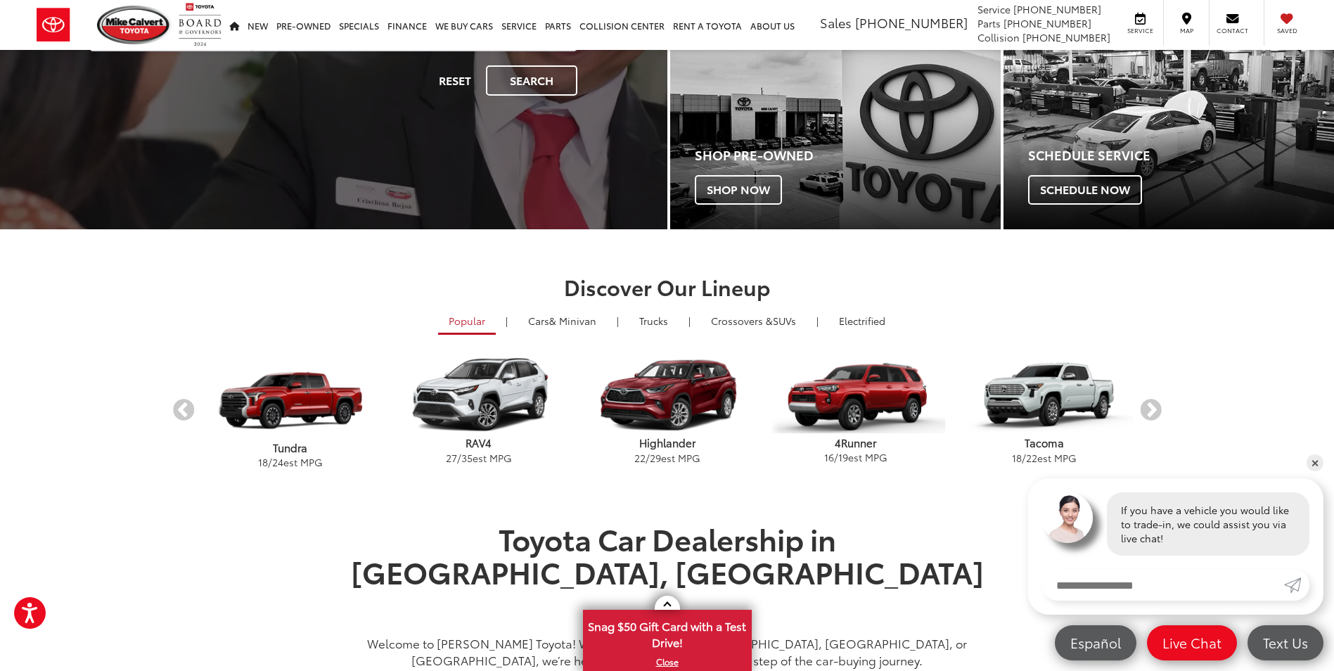  Describe the element at coordinates (1044, 442) in the screenshot. I see `p: Tacoma` at that location.